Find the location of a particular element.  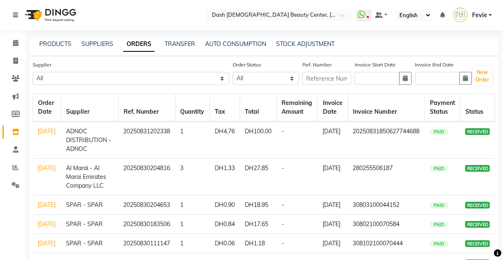

td: DH4.76 is located at coordinates (225, 140).